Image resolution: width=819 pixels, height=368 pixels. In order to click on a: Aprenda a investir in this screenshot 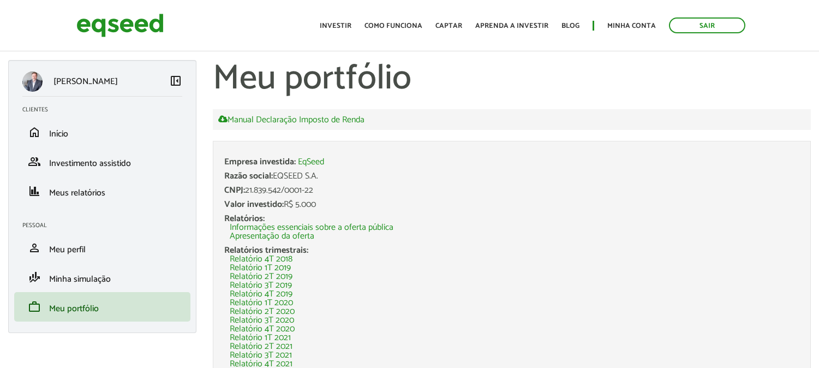, I will do `click(512, 26)`.